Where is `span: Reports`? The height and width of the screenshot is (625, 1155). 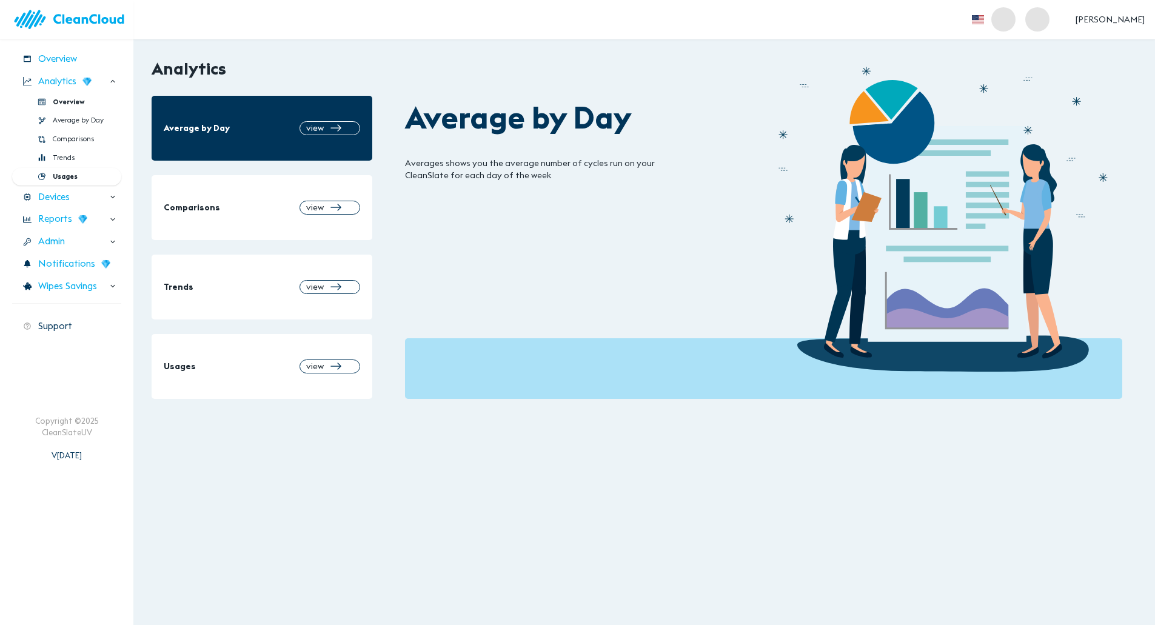
span: Reports is located at coordinates (55, 219).